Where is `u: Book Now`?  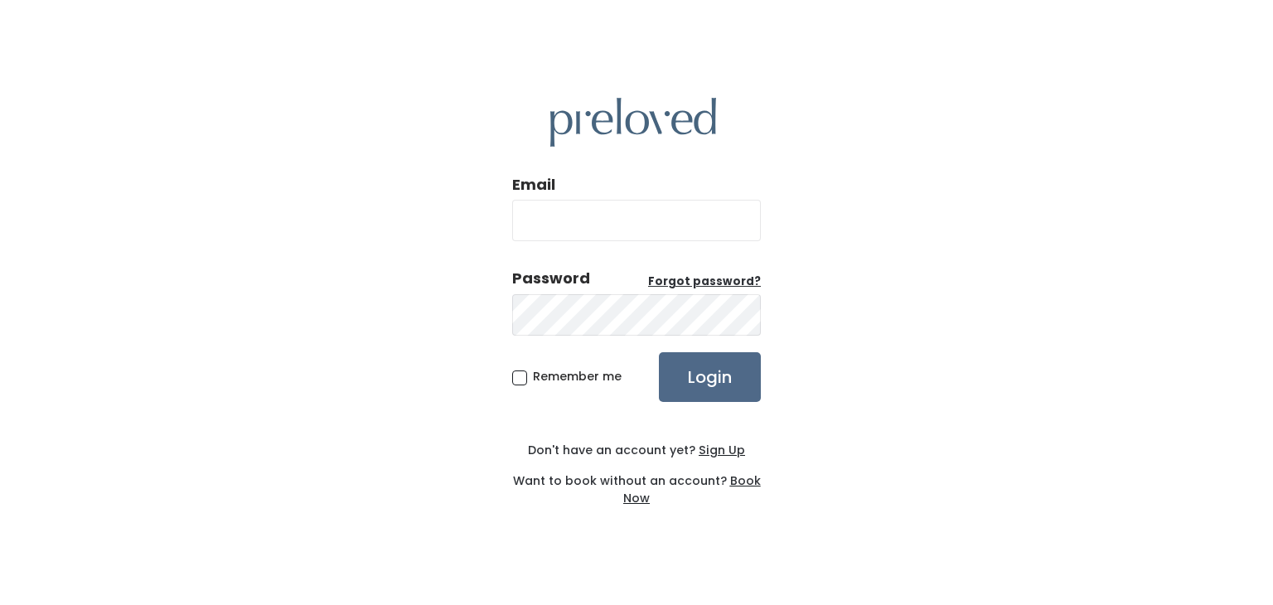 u: Book Now is located at coordinates (692, 489).